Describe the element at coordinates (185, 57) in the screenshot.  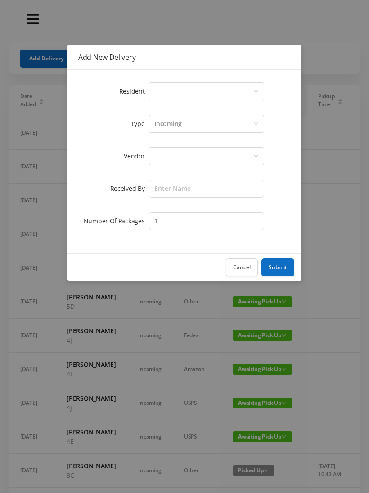
I see `div: Add New Delivery` at that location.